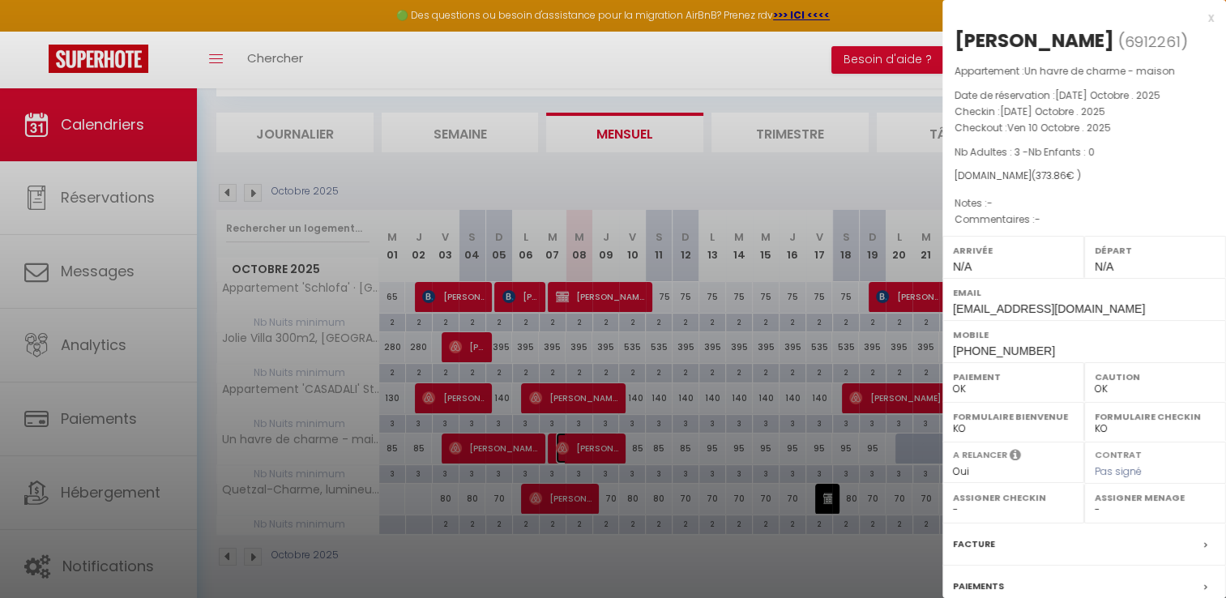 This screenshot has width=1226, height=598. Describe the element at coordinates (1013, 250) in the screenshot. I see `label: Arrivée` at that location.